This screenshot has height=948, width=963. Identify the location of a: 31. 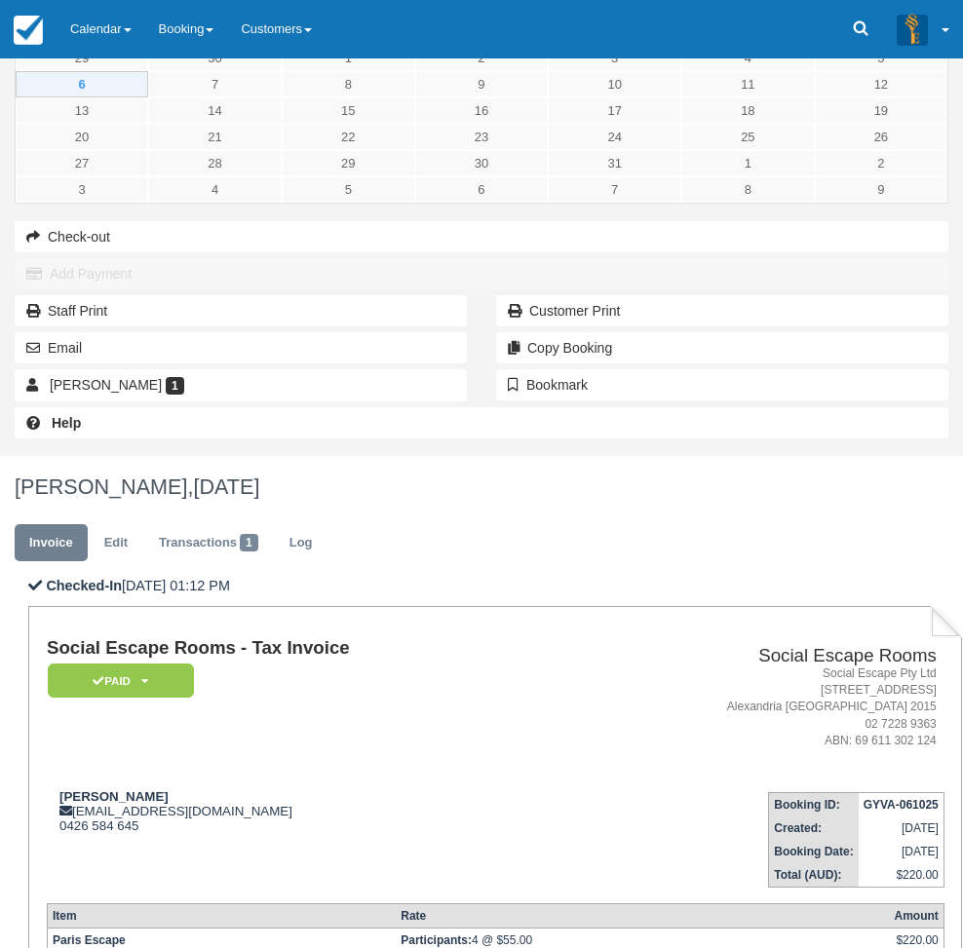
(614, 163).